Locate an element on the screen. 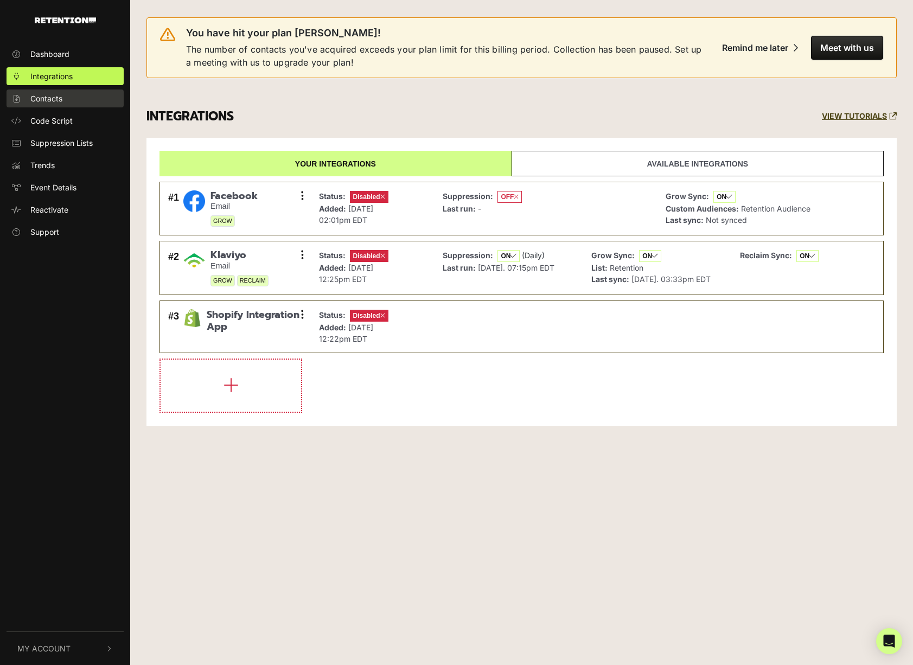  span: Suppression Lists is located at coordinates (61, 143).